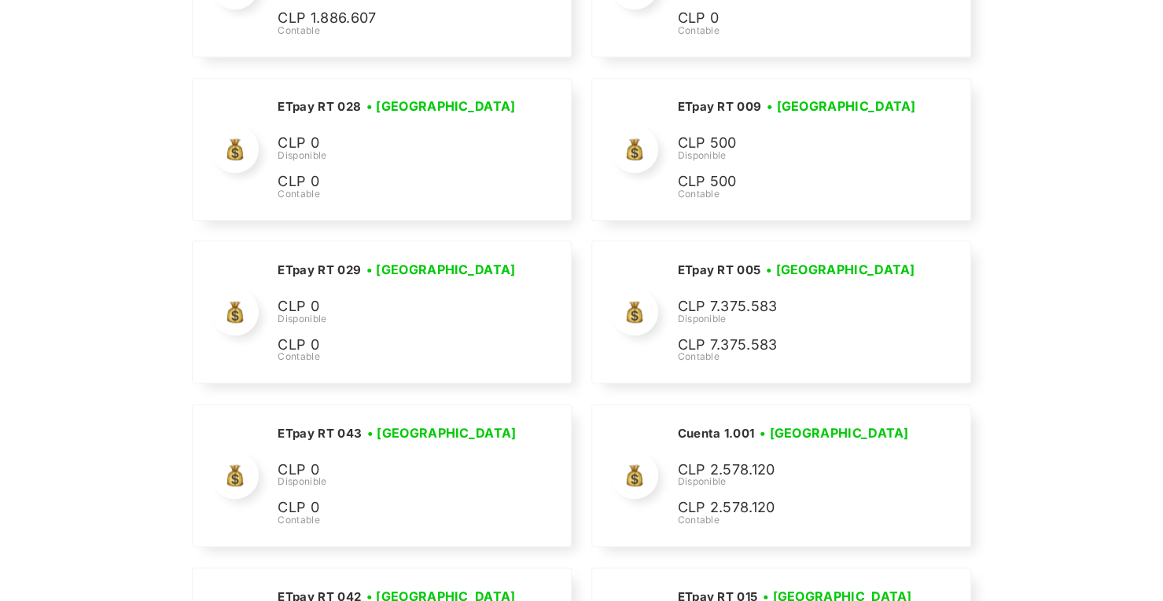  What do you see at coordinates (319, 434) in the screenshot?
I see `h2: ETpay RT 043` at bounding box center [319, 434].